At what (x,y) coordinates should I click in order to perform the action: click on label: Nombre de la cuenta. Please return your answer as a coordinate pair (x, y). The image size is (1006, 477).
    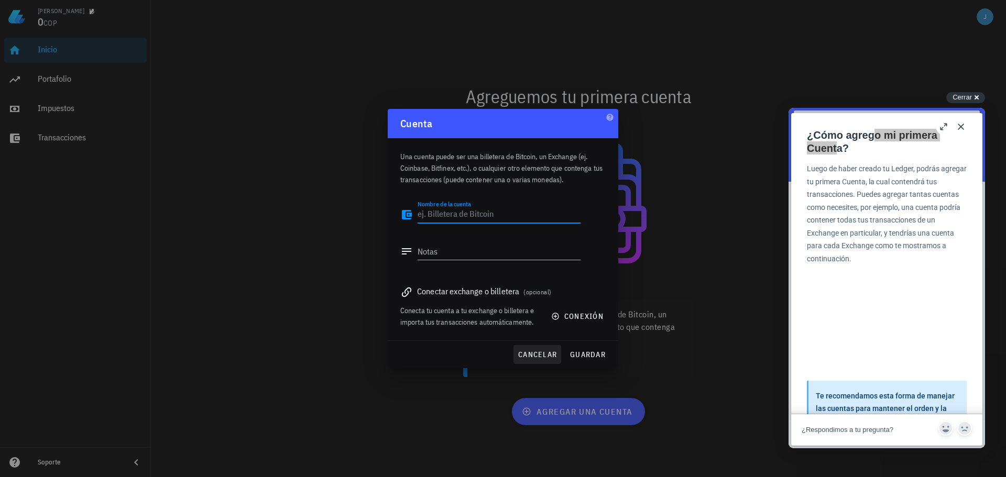
    Looking at the image, I should click on (444, 204).